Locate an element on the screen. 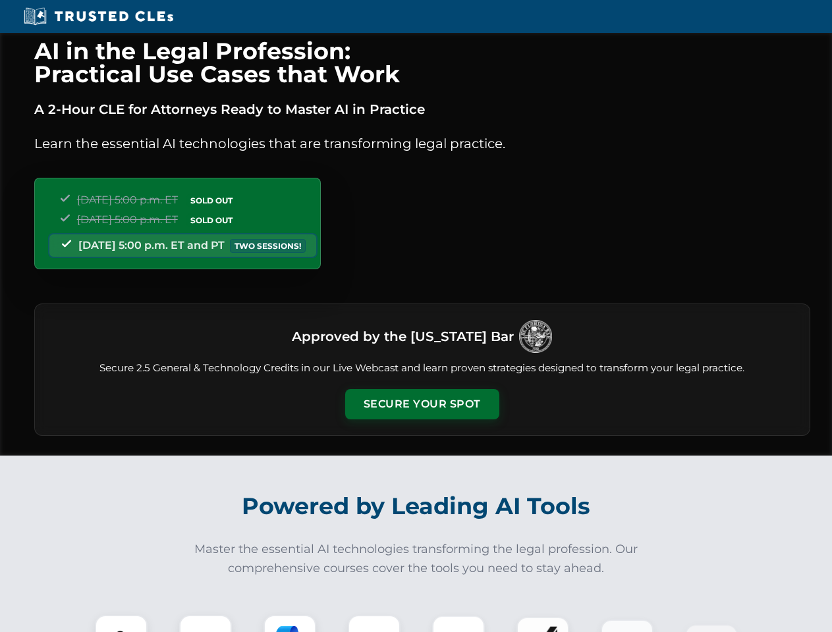  img: Logo is located at coordinates (536, 337).